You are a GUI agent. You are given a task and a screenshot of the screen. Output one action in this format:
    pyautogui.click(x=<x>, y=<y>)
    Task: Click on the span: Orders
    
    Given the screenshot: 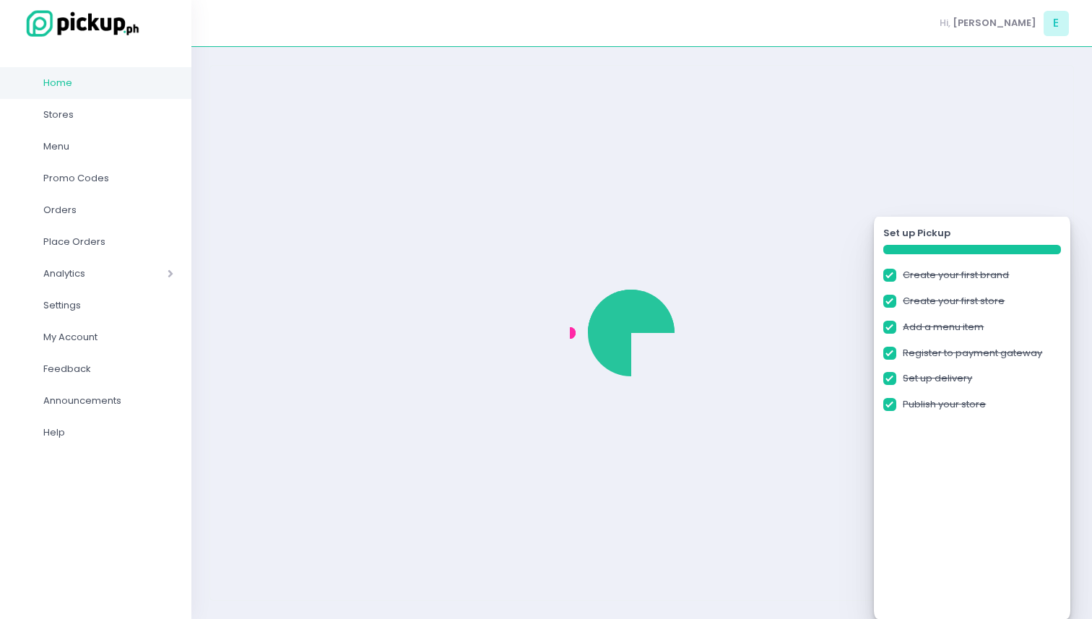 What is the action you would take?
    pyautogui.click(x=108, y=210)
    